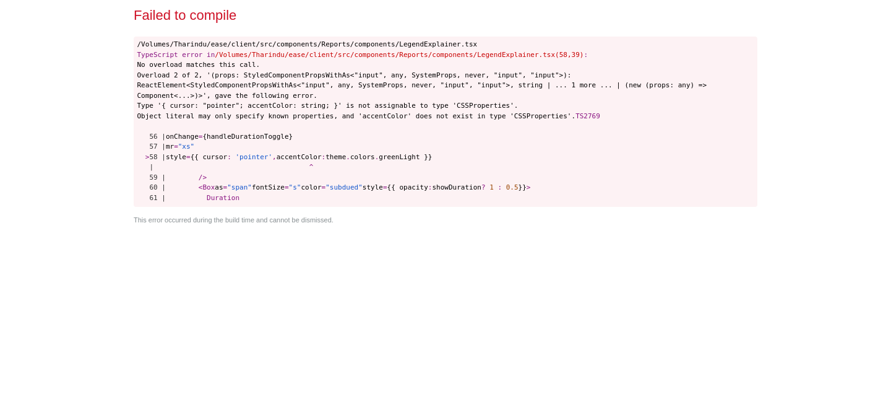  I want to click on span: 61 |, so click(157, 197).